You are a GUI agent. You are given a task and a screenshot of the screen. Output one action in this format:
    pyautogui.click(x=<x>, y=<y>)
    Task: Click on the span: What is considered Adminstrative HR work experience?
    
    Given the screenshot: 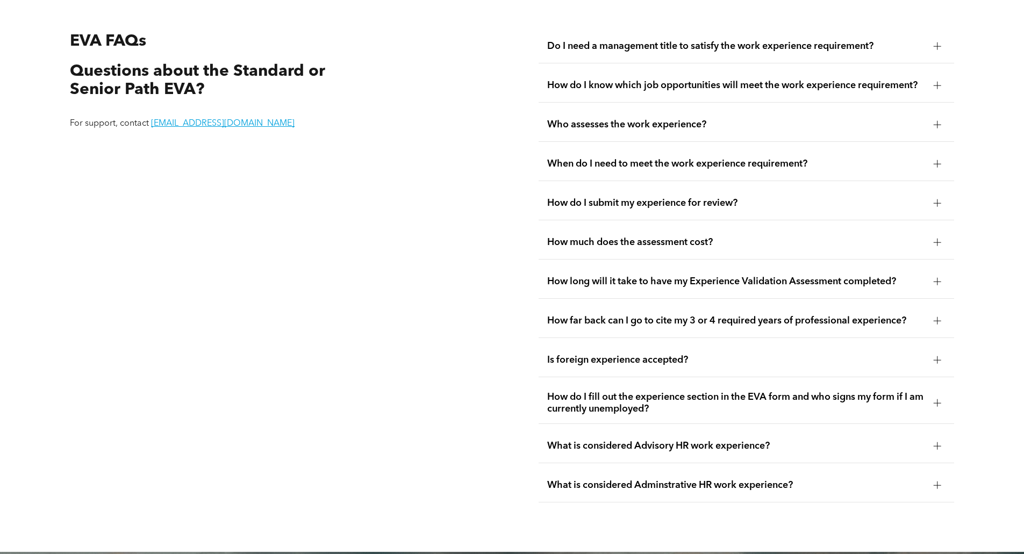 What is the action you would take?
    pyautogui.click(x=736, y=486)
    